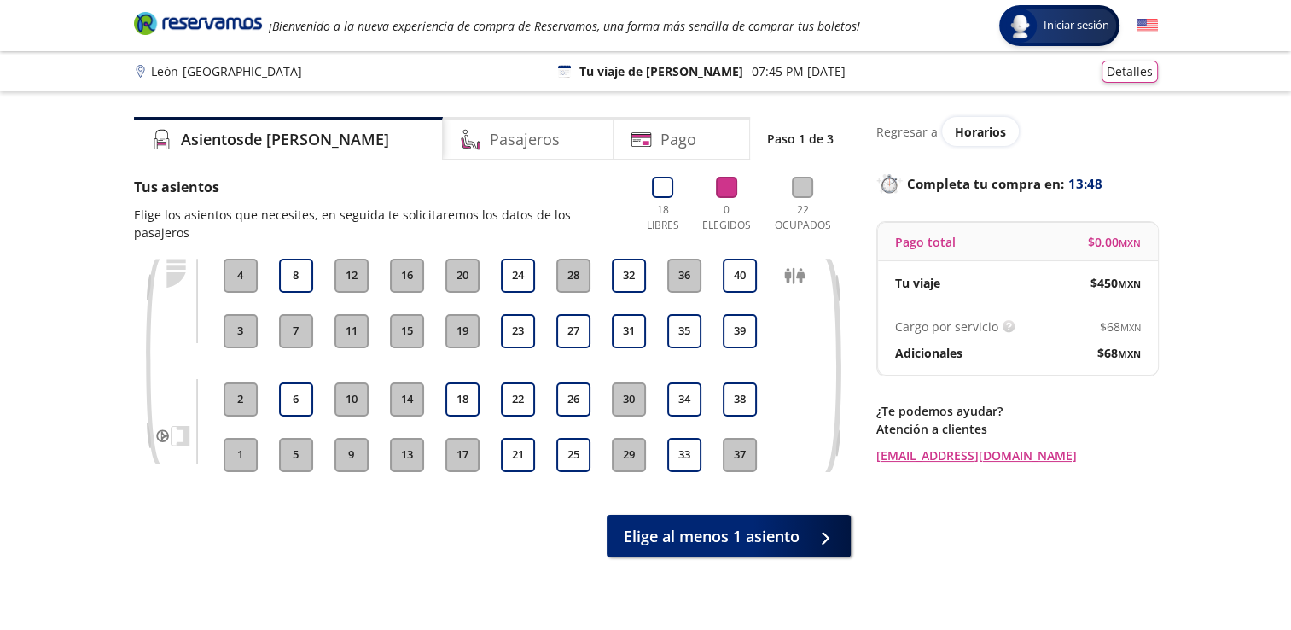 The image size is (1291, 630). I want to click on button: 4, so click(241, 276).